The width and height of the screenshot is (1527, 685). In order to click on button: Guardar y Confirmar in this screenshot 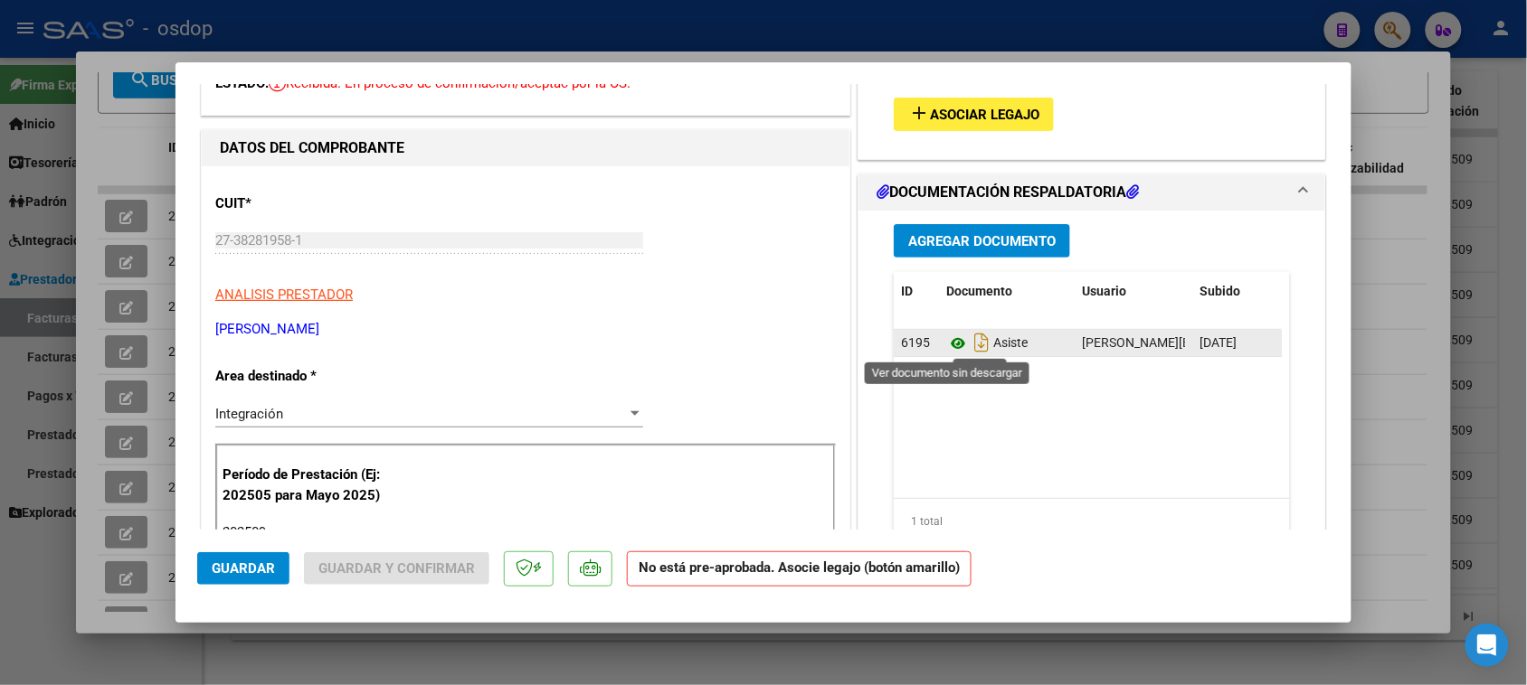, I will do `click(396, 569)`.